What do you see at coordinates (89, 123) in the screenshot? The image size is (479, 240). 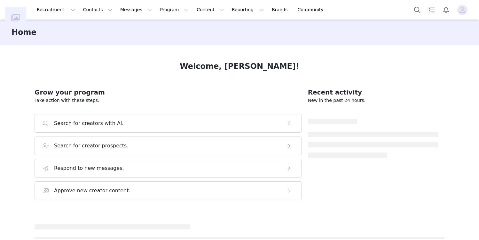 I see `h3: Search for creators with AI.` at bounding box center [89, 123].